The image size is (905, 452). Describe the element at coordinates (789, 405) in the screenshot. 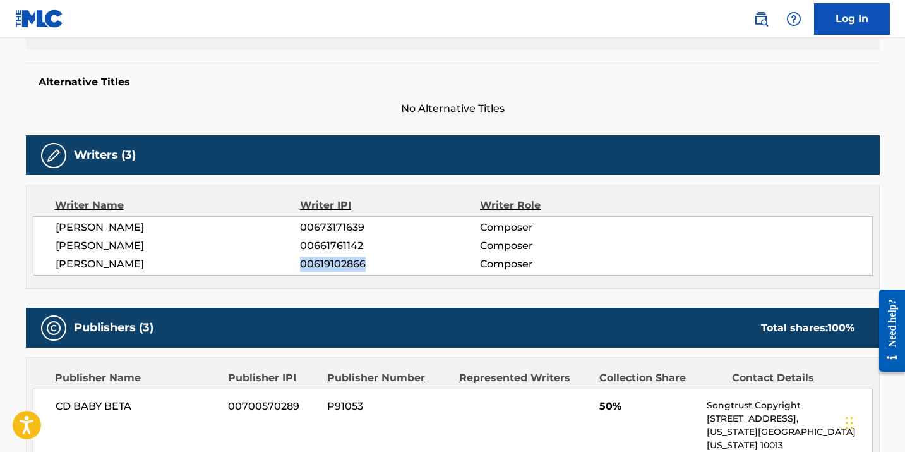

I see `p: Songtrust Copyright` at that location.